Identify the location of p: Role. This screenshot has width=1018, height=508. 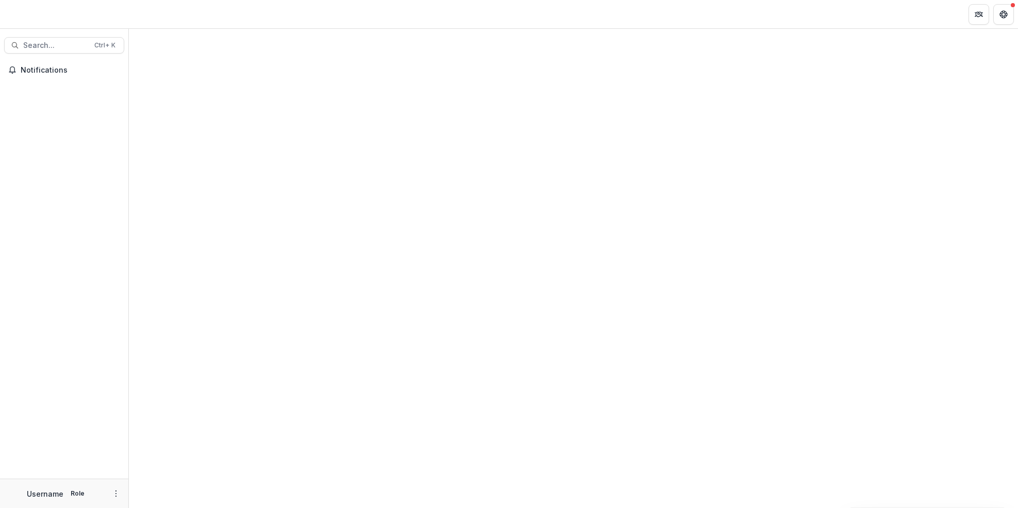
(77, 494).